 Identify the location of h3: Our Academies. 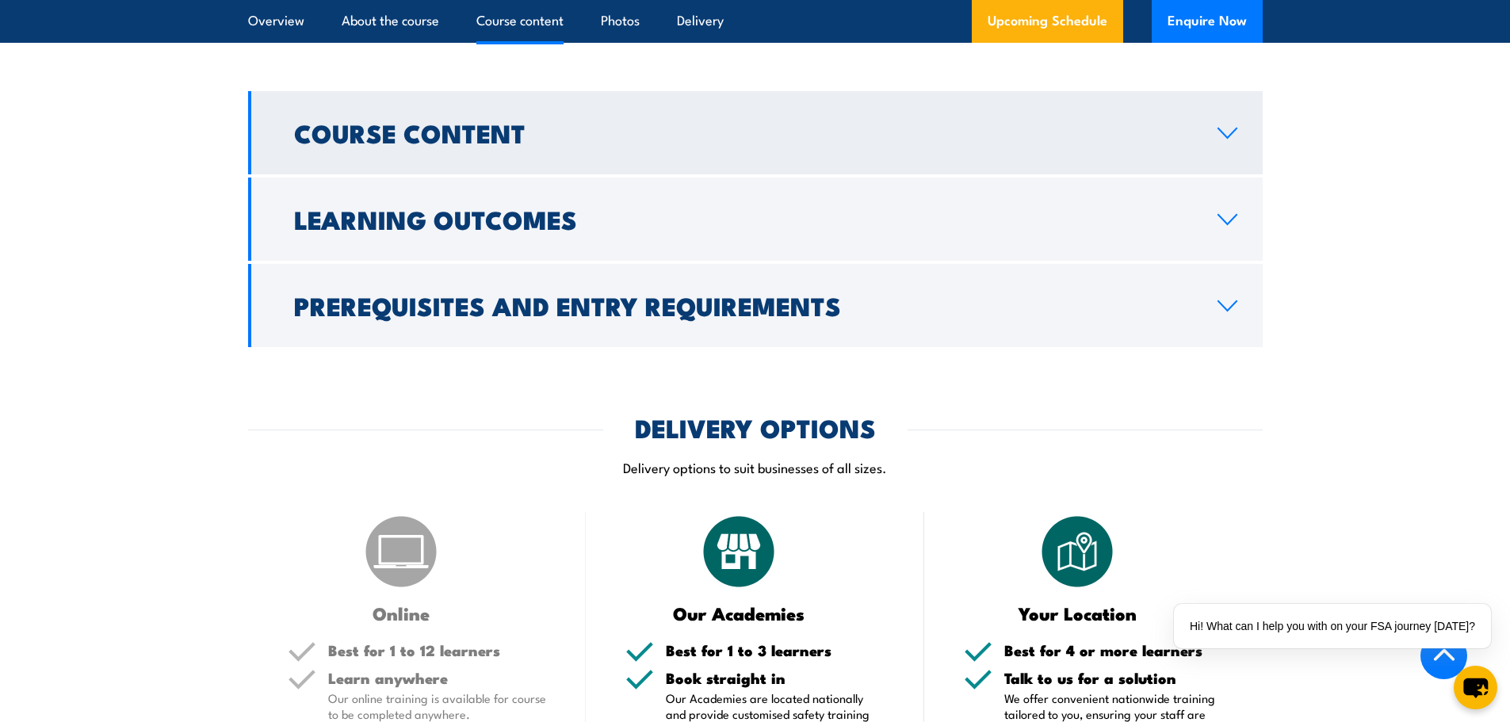
(739, 613).